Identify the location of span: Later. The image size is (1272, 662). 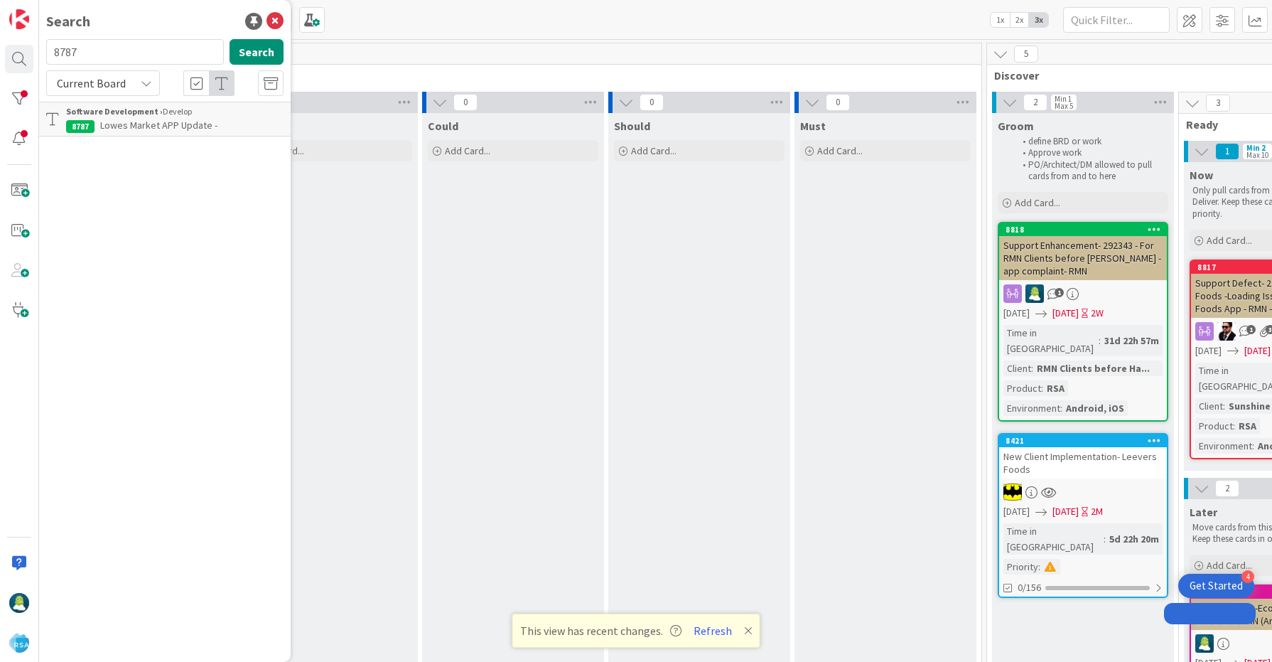
(1203, 512).